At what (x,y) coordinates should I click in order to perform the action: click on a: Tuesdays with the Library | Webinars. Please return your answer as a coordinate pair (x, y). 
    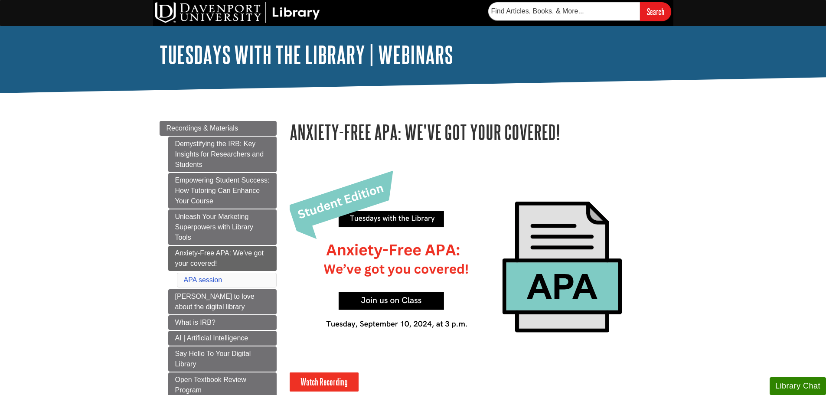
    Looking at the image, I should click on (306, 55).